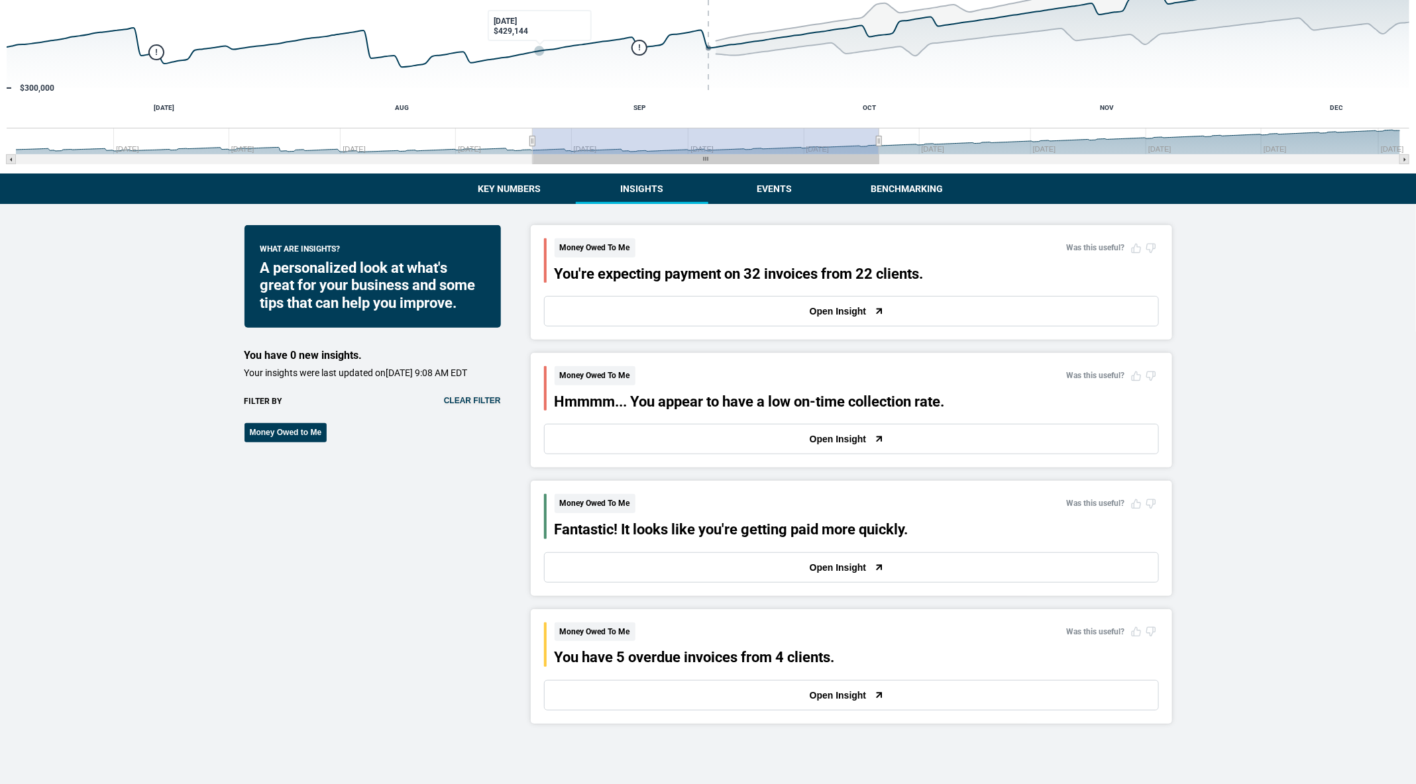  What do you see at coordinates (774, 189) in the screenshot?
I see `button: Events` at bounding box center [774, 189].